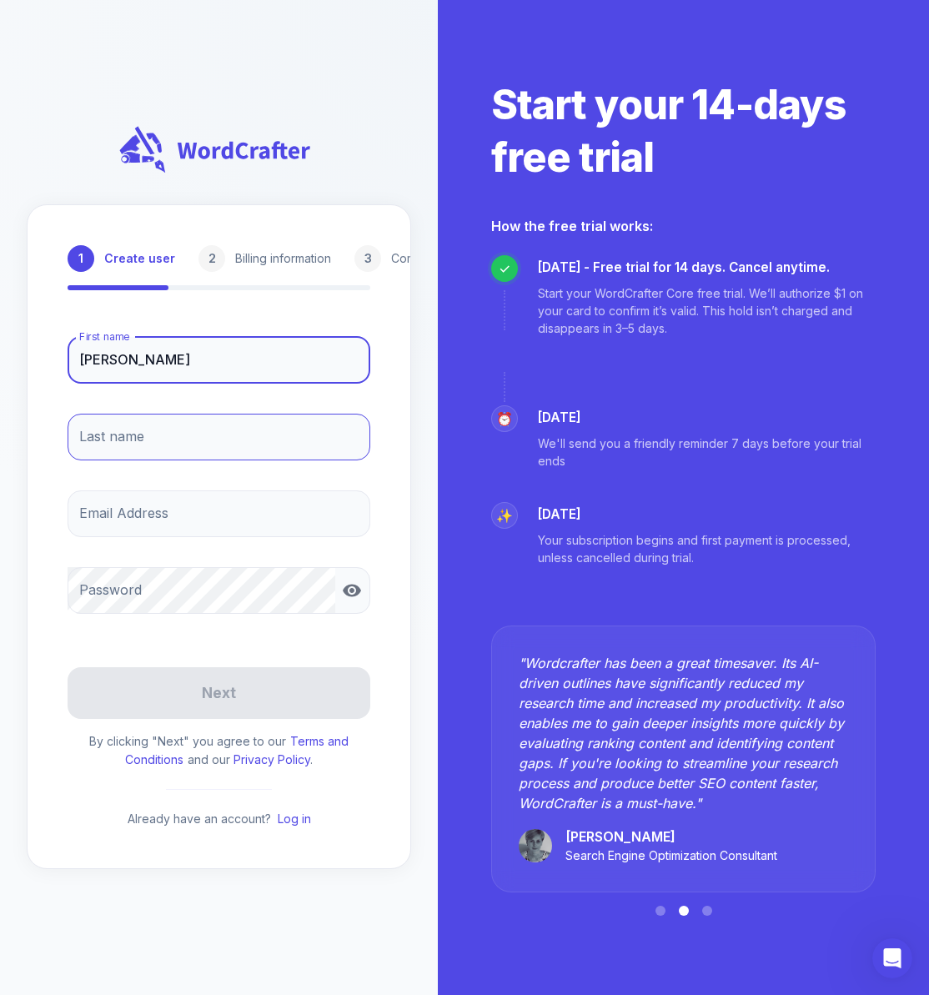  I want to click on a: Privacy Policy, so click(272, 759).